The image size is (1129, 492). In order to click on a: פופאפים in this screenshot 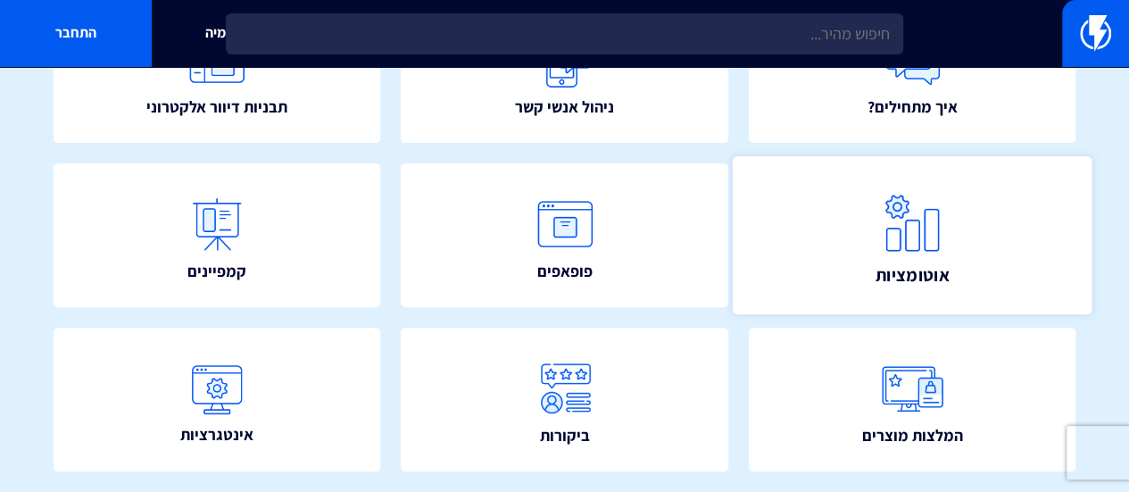, I will do `click(564, 235)`.